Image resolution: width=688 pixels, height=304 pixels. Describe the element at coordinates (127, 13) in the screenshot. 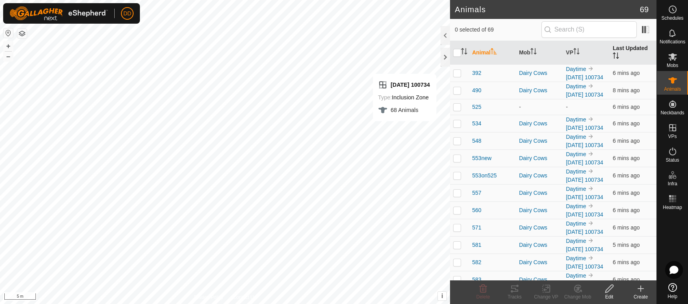

I see `span: DD` at that location.